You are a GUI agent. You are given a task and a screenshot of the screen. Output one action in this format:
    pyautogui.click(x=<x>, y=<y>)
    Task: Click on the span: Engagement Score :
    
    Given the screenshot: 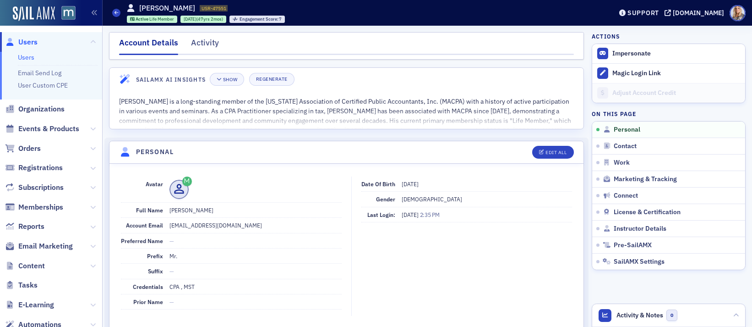 What is the action you would take?
    pyautogui.click(x=259, y=19)
    